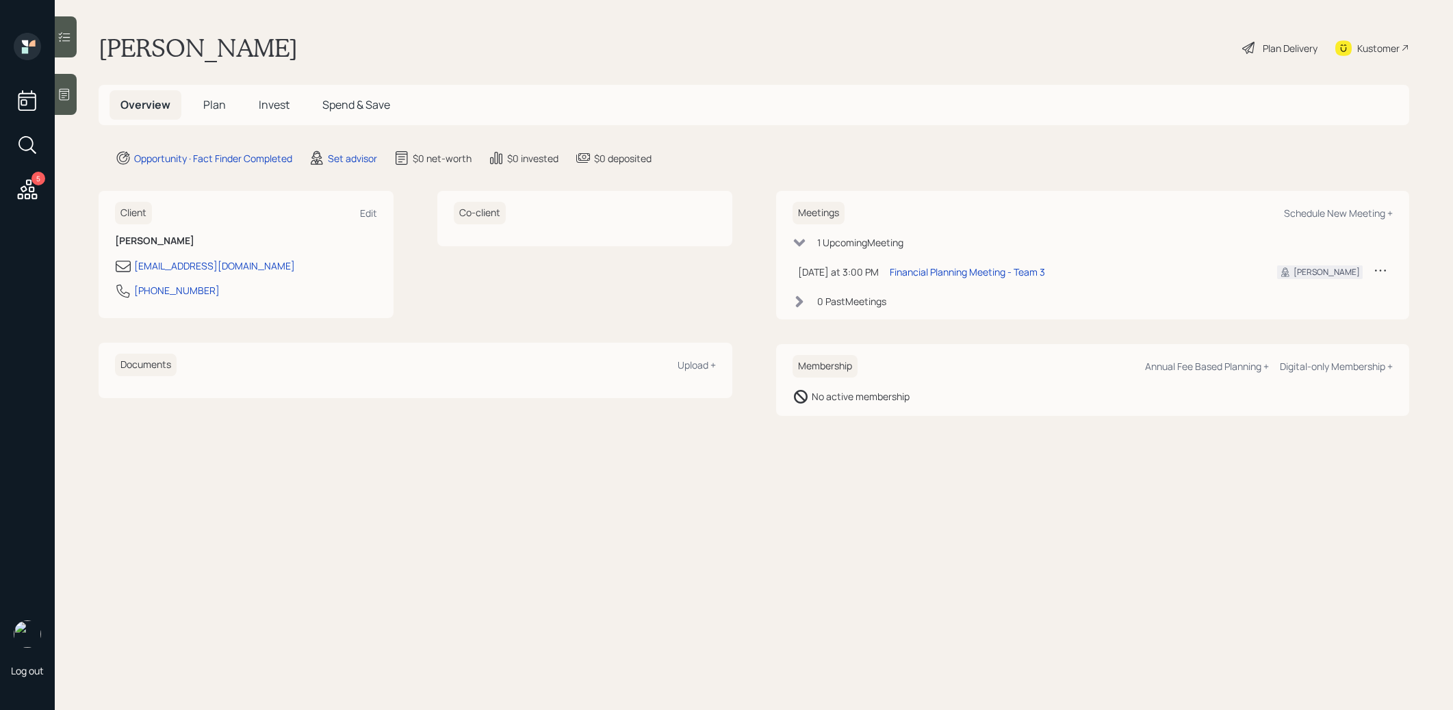  What do you see at coordinates (274, 105) in the screenshot?
I see `span: Invest` at bounding box center [274, 105].